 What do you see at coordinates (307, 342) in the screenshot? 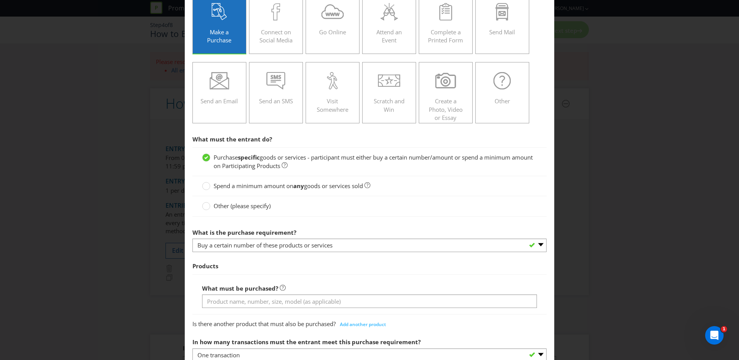
I see `span: In how many transactions must the entrant meet this purchase requirement?` at bounding box center [307, 342].